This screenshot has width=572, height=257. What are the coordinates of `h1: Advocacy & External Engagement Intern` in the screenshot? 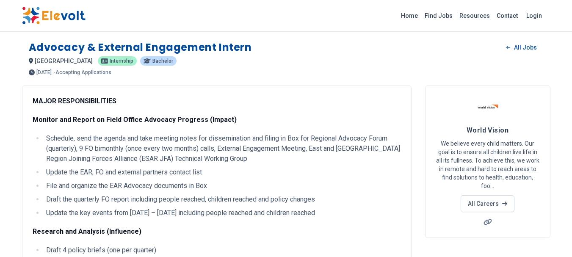 It's located at (140, 47).